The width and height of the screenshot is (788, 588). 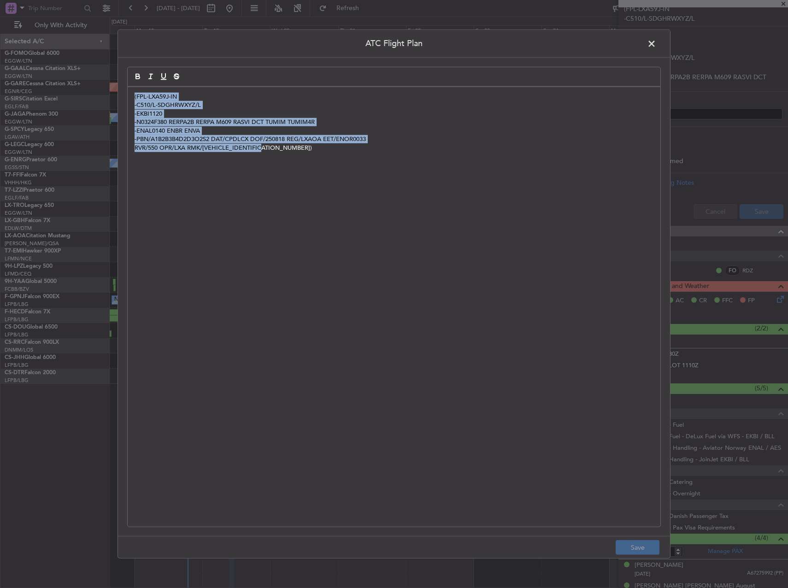 What do you see at coordinates (394, 105) in the screenshot?
I see `p: -C510/L-SDGHRWXYZ/L` at bounding box center [394, 105].